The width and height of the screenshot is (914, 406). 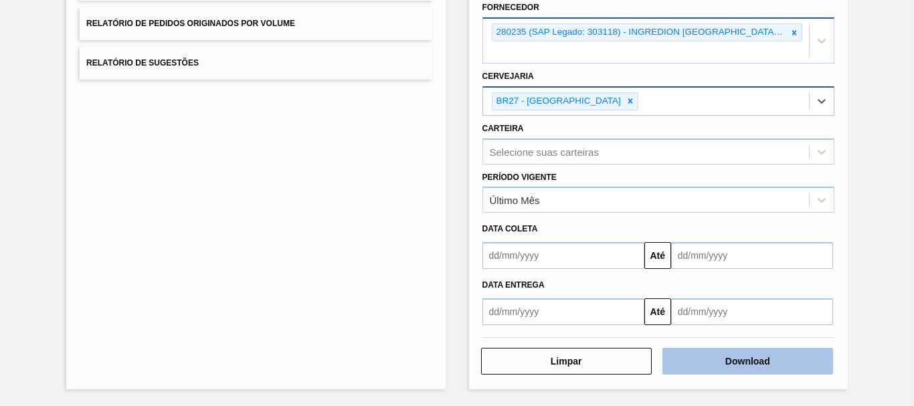 What do you see at coordinates (191, 23) in the screenshot?
I see `span: Relatório de Pedidos Originados por Volume` at bounding box center [191, 23].